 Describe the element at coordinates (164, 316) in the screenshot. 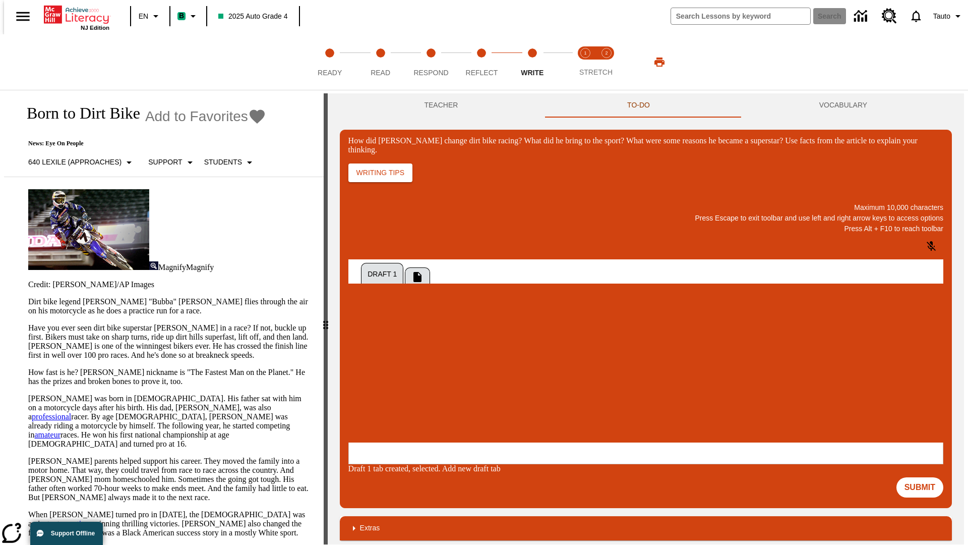

I see `div: reading` at that location.